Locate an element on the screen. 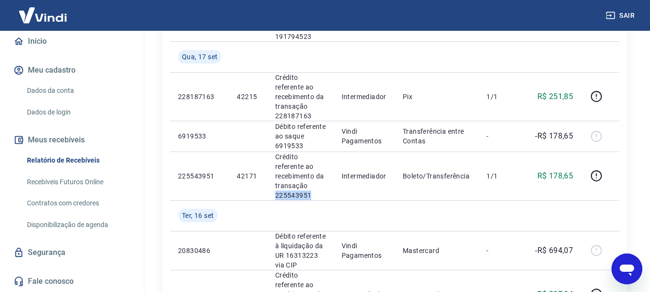  a: Recebíveis Futuros Online is located at coordinates (77, 182).